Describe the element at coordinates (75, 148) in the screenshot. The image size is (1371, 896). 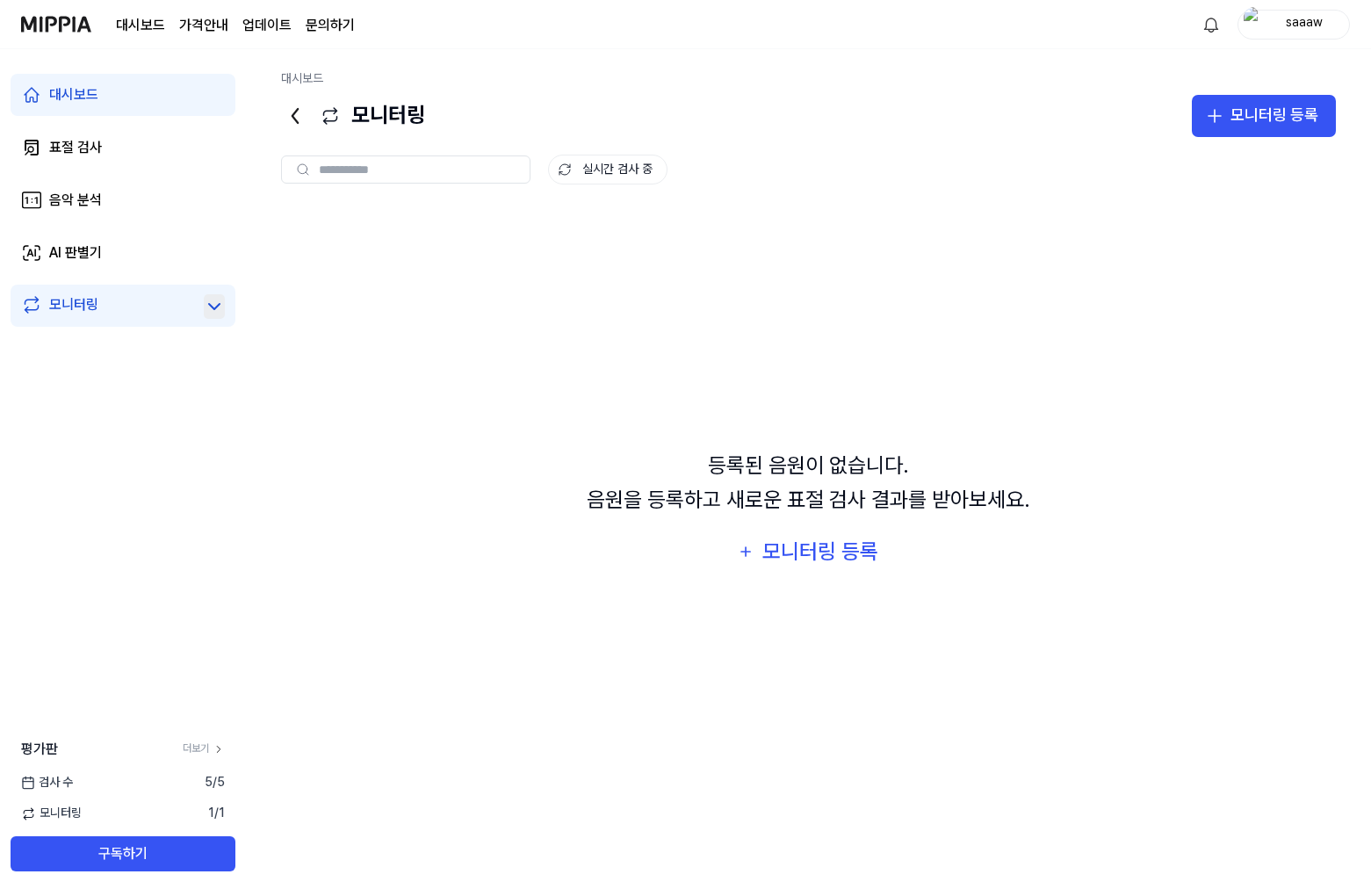
I see `div: 표절 검사` at that location.